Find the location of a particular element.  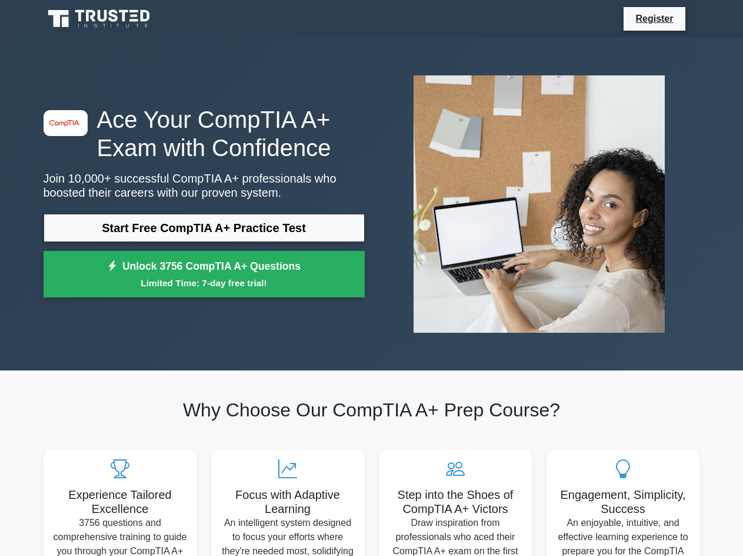

a: Unlock 3756 CompTIA A+ QuestionsLimited Time: 7-day free trial! is located at coordinates (204, 274).